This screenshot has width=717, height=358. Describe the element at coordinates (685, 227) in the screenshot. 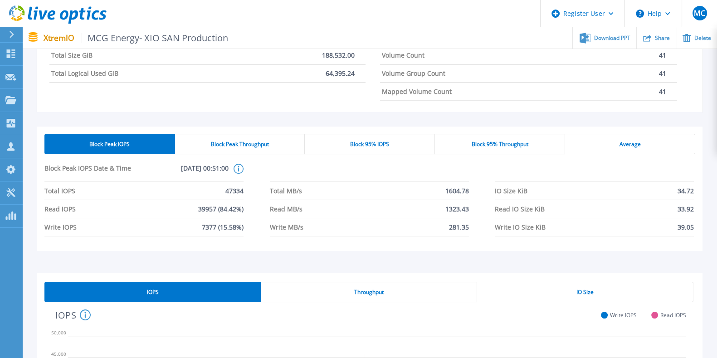

I see `span: 39.05` at that location.